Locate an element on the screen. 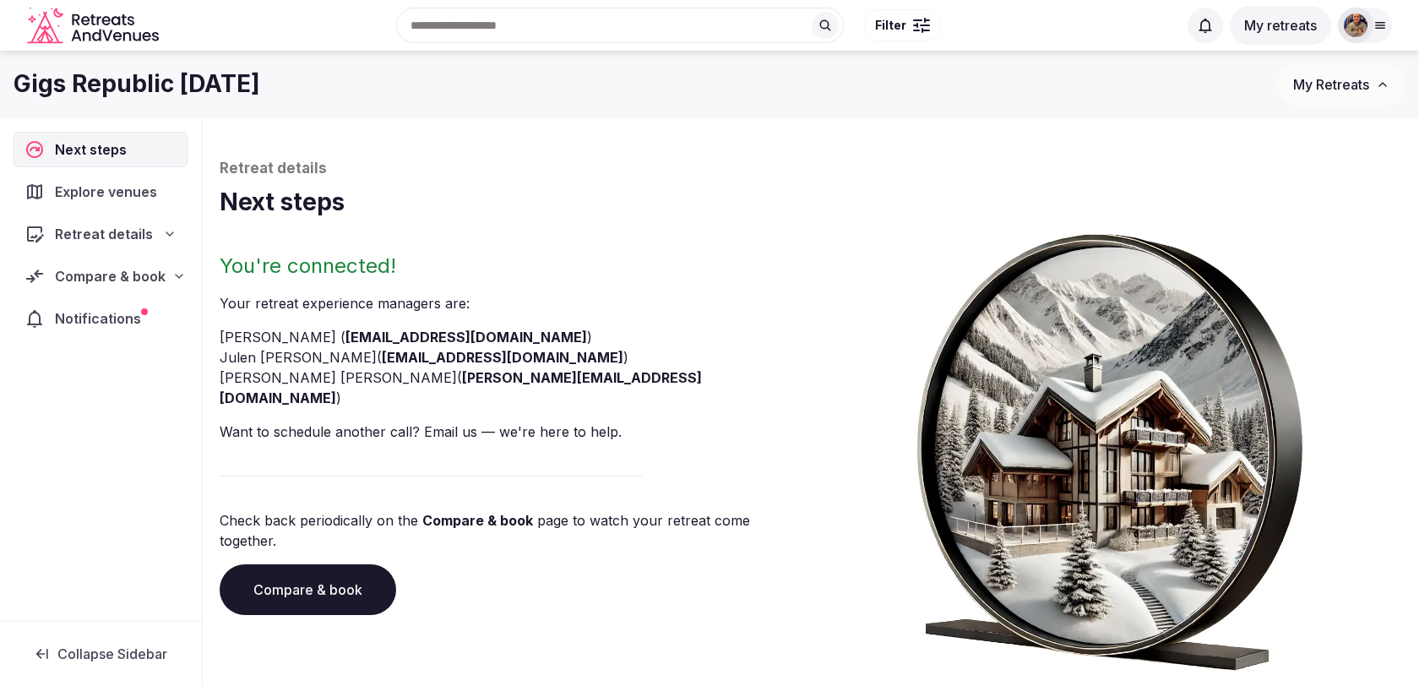 This screenshot has width=1419, height=686. img: julen is located at coordinates (1355, 25).